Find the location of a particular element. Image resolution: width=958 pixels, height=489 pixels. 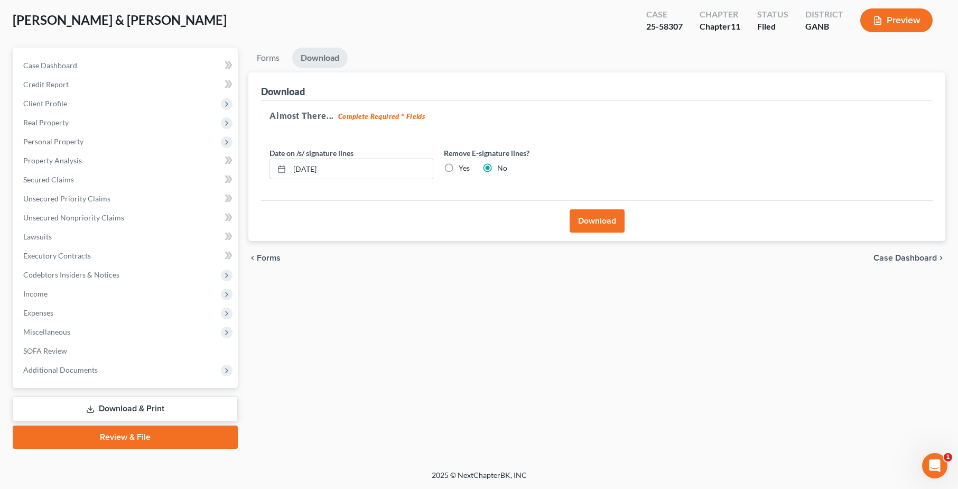

label: Date on /s/ signature lines is located at coordinates (311, 153).